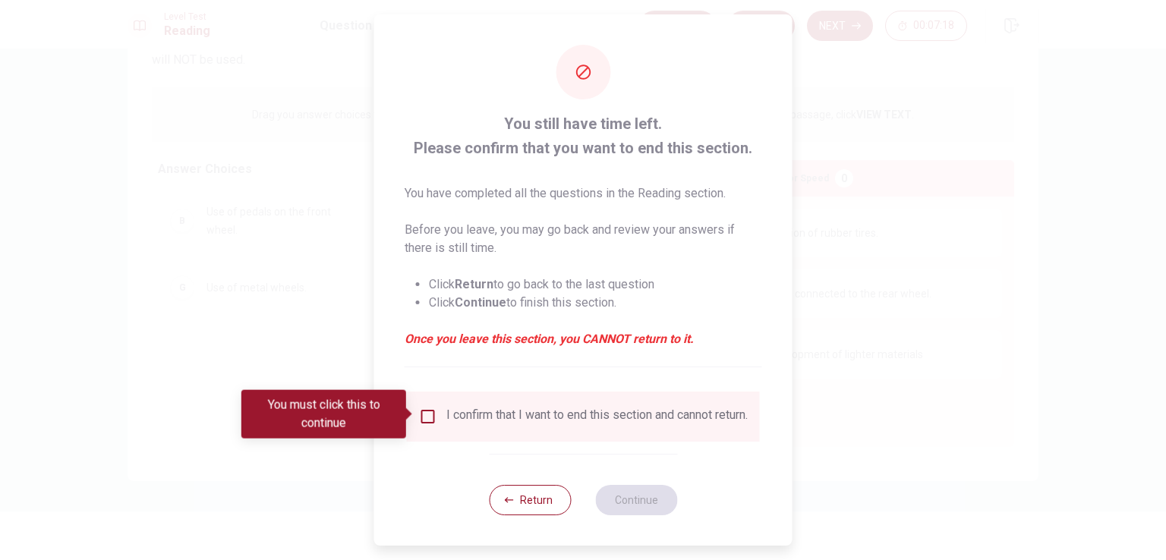 The image size is (1166, 560). What do you see at coordinates (583, 136) in the screenshot?
I see `span: You still have time left. Please confirm that you want to end this section.` at bounding box center [583, 136].